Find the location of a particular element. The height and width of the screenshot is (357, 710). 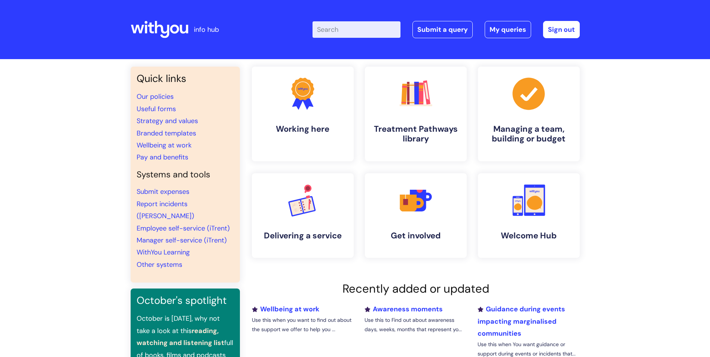

a: Working here is located at coordinates (303, 114).